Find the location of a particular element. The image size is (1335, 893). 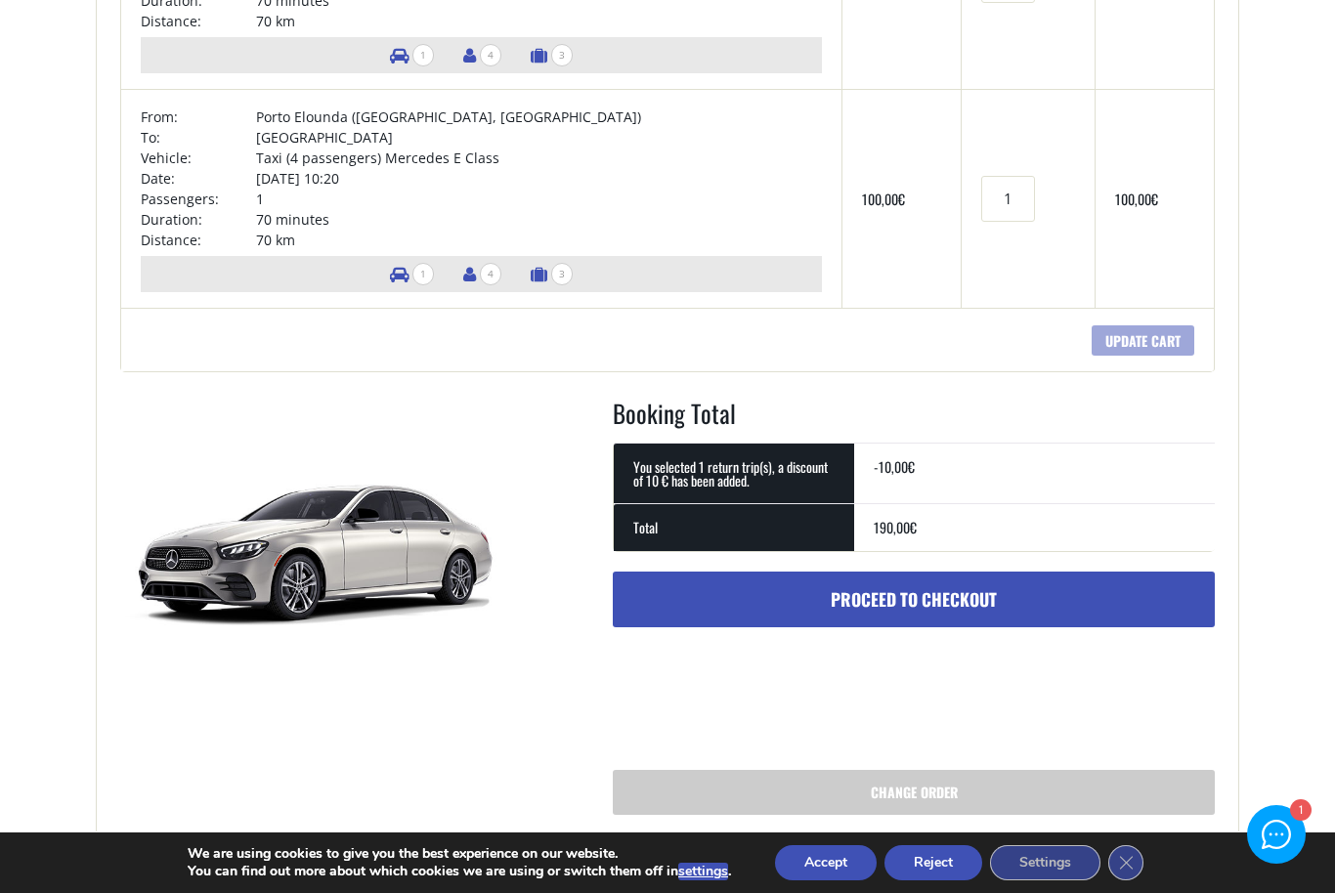

button: Reject is located at coordinates (933, 863).